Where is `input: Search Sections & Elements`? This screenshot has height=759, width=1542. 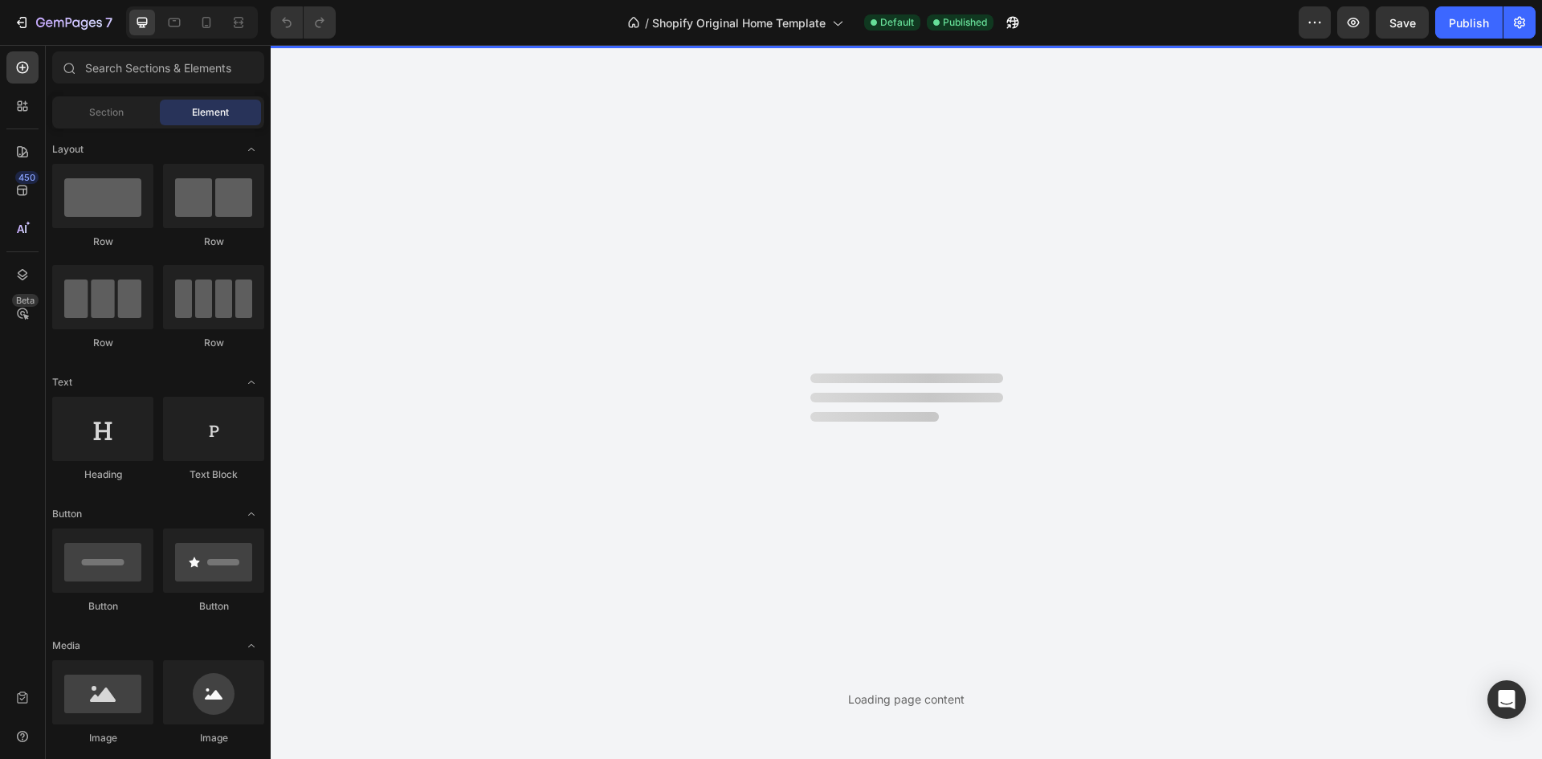 input: Search Sections & Elements is located at coordinates (158, 67).